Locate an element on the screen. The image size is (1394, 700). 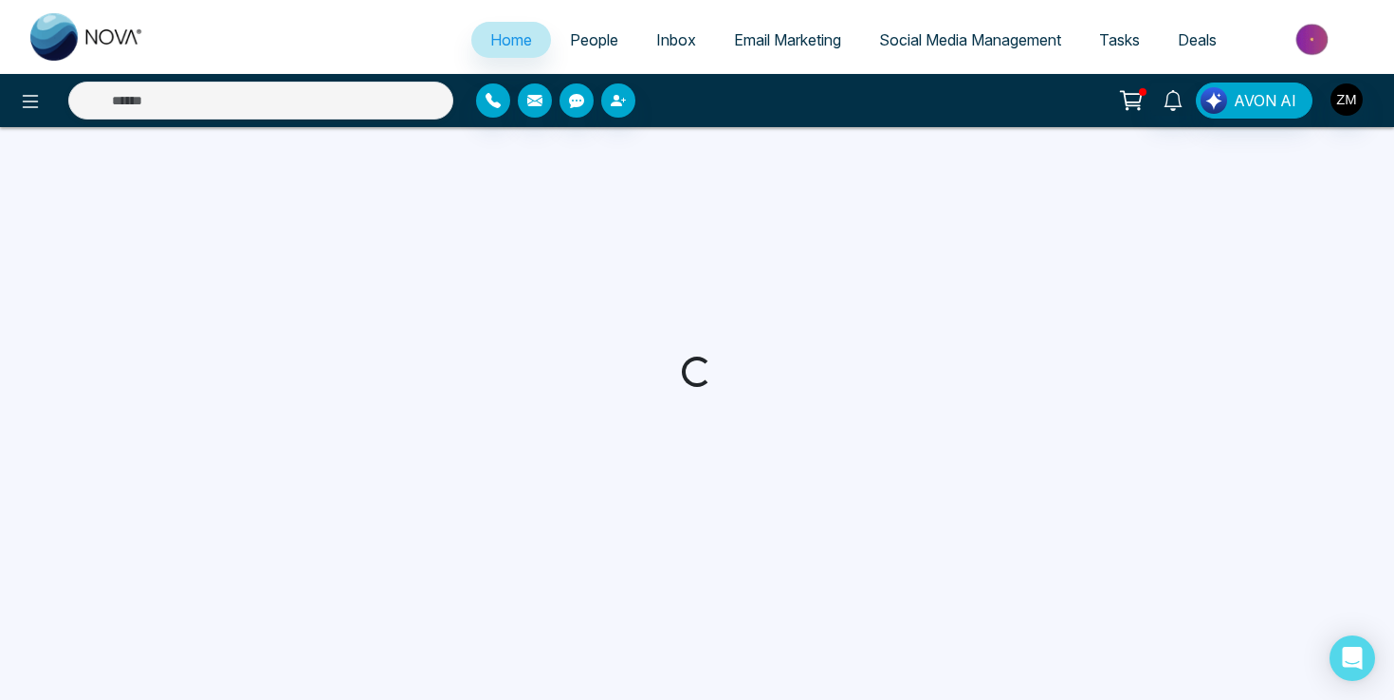
span: Email Marketing is located at coordinates (787, 40).